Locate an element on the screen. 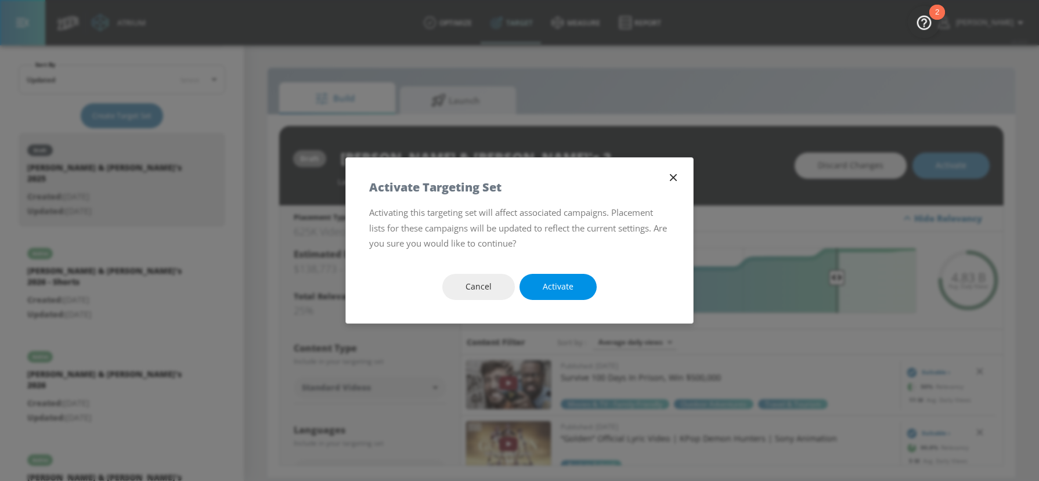 The image size is (1039, 481). button: Open Resource Center, 2 new notifications is located at coordinates (924, 22).